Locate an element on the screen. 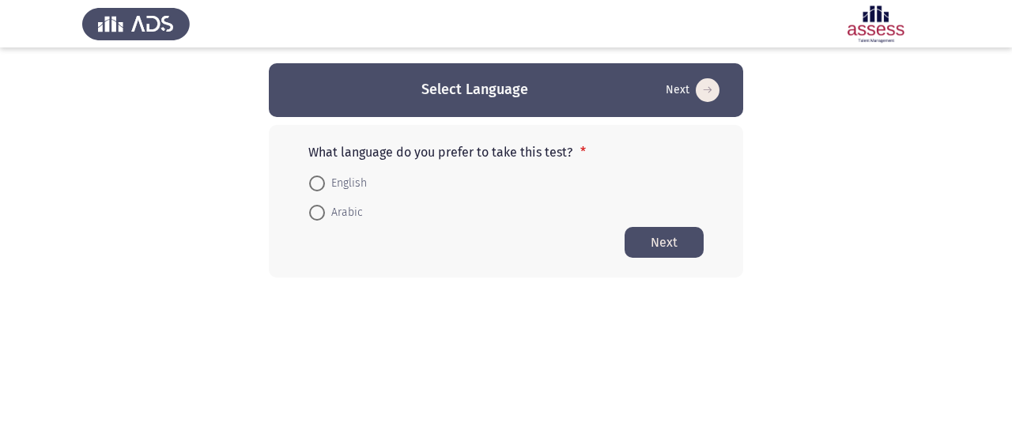 Image resolution: width=1012 pixels, height=442 pixels. p: What language do you prefer to take this test? is located at coordinates (506, 152).